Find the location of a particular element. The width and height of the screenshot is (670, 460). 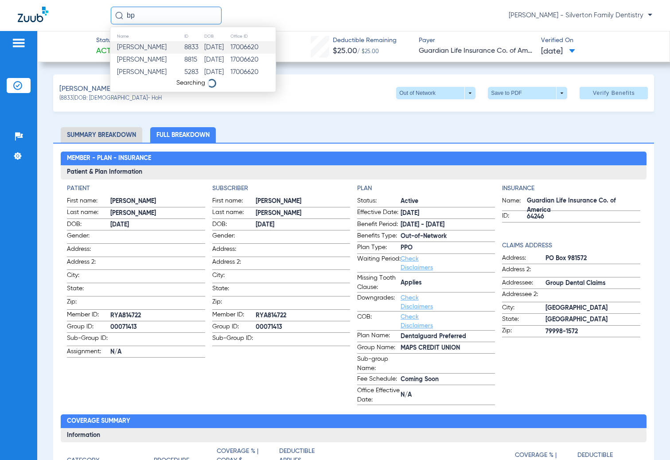

h2: Coverage Summary is located at coordinates (354, 422).